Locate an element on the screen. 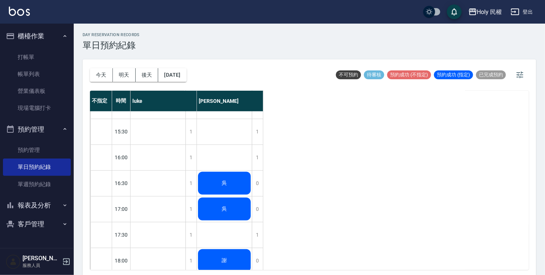  img: Logo is located at coordinates (19, 11).